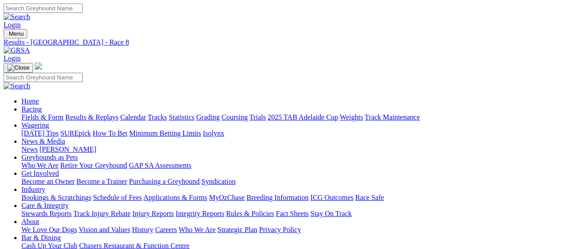  What do you see at coordinates (182, 117) in the screenshot?
I see `a: Statistics` at bounding box center [182, 117].